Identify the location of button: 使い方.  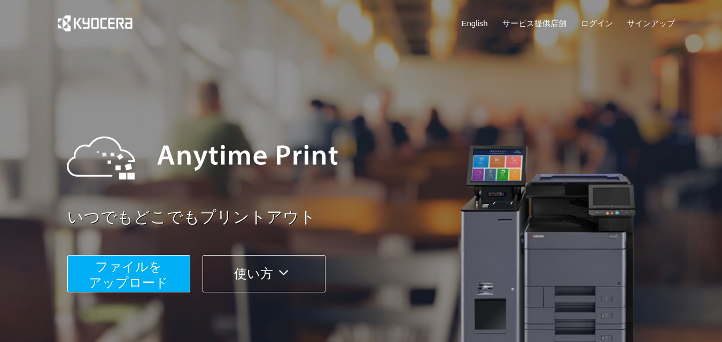
(264, 274).